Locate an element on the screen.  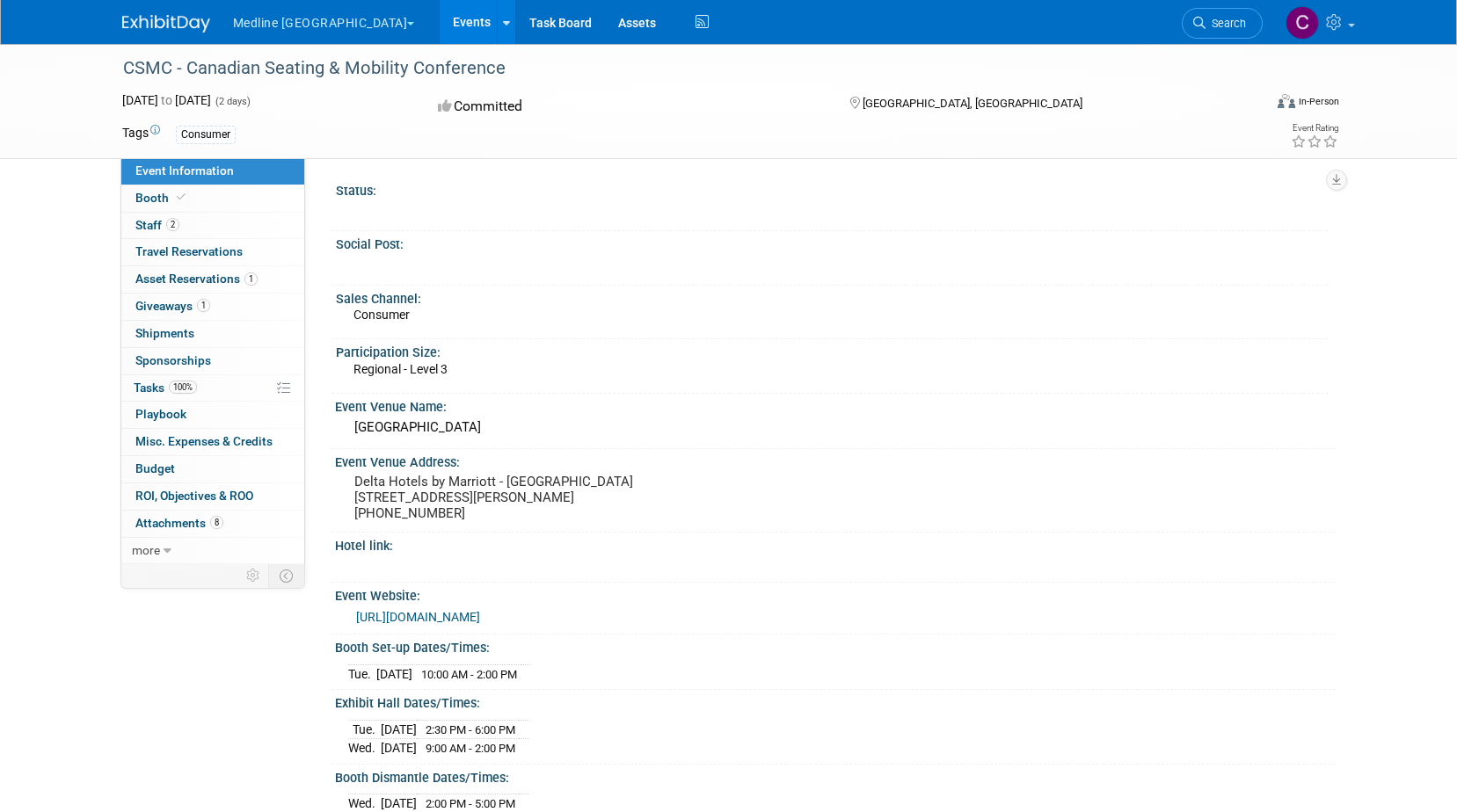
span: to is located at coordinates (166, 100).